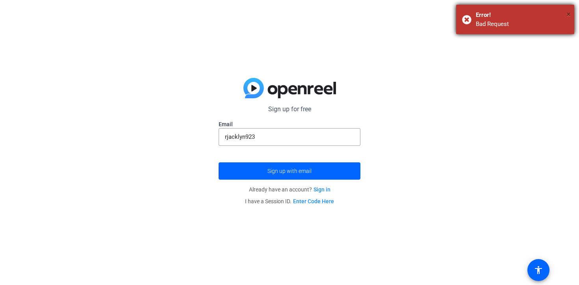 Image resolution: width=579 pixels, height=285 pixels. I want to click on label: Email, so click(289, 124).